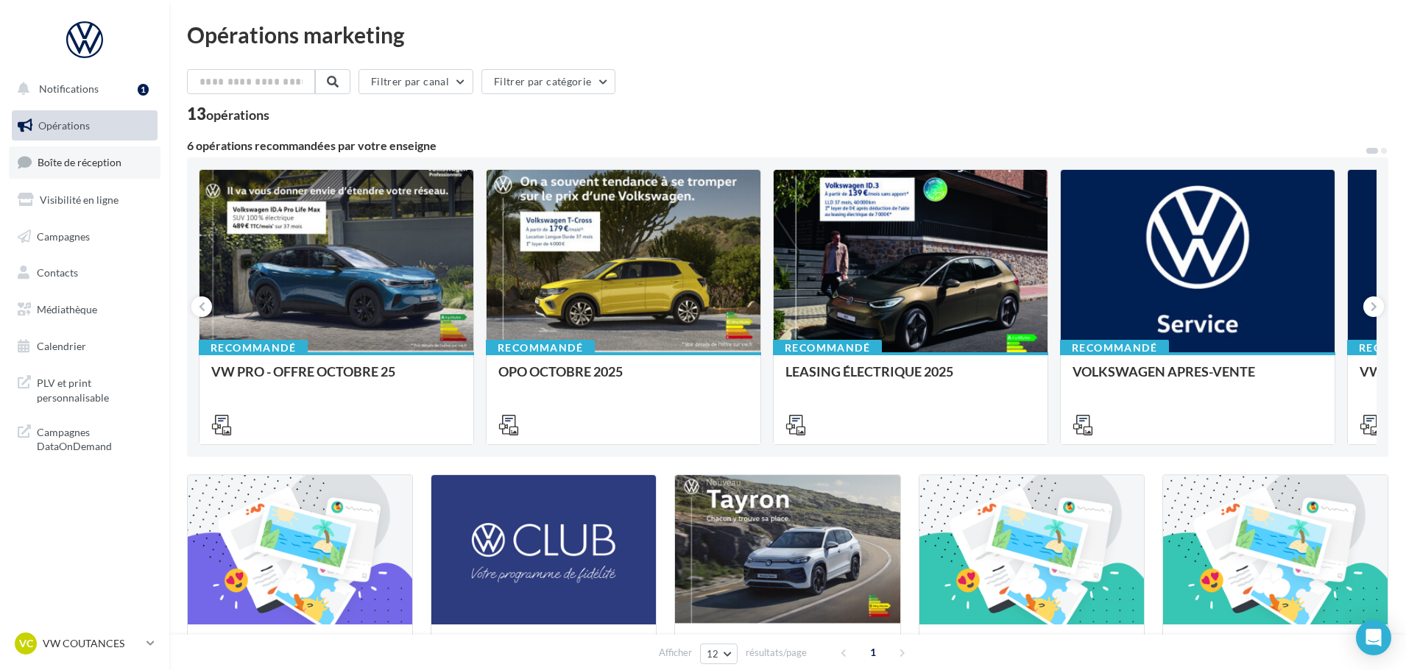 This screenshot has height=670, width=1406. Describe the element at coordinates (675, 653) in the screenshot. I see `span: Afficher` at that location.